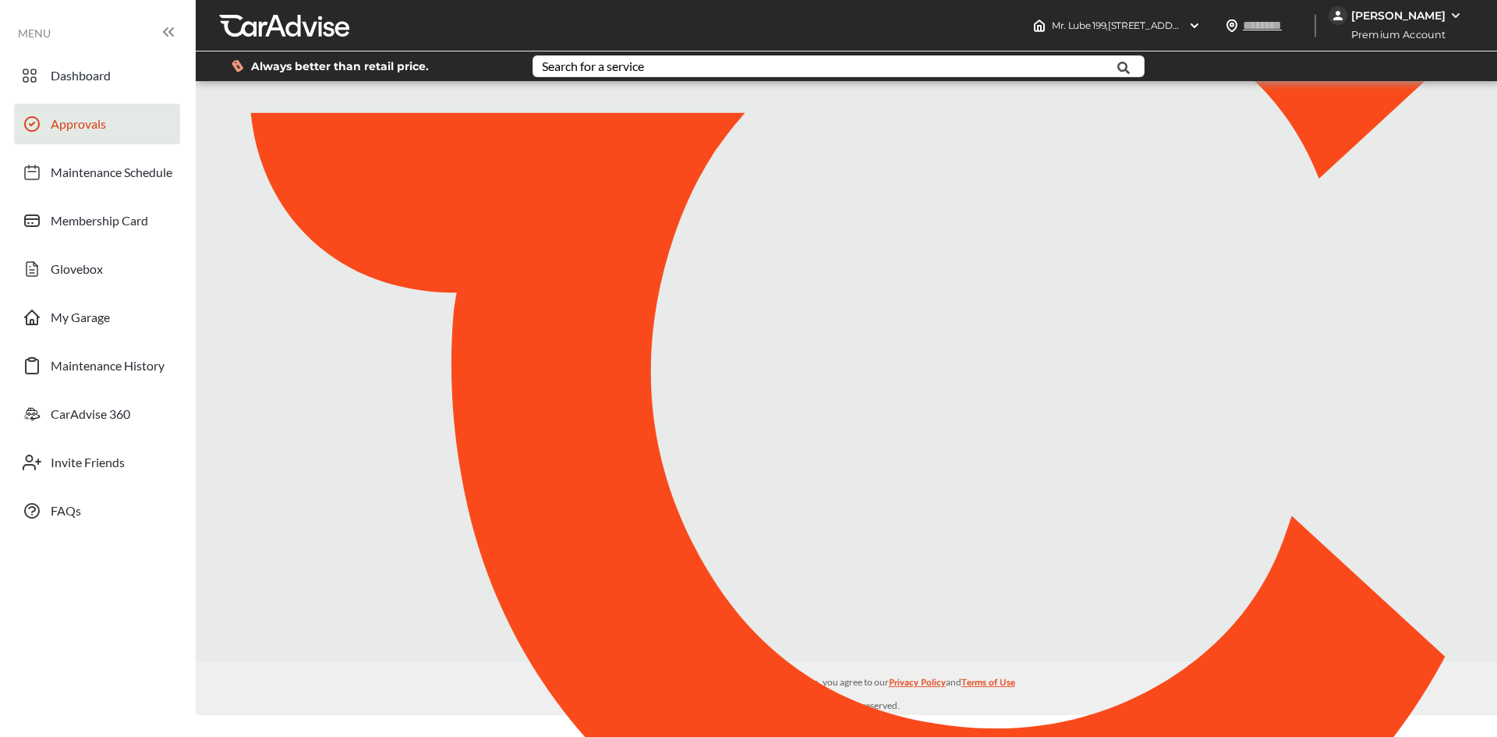  I want to click on a: My Garage, so click(97, 317).